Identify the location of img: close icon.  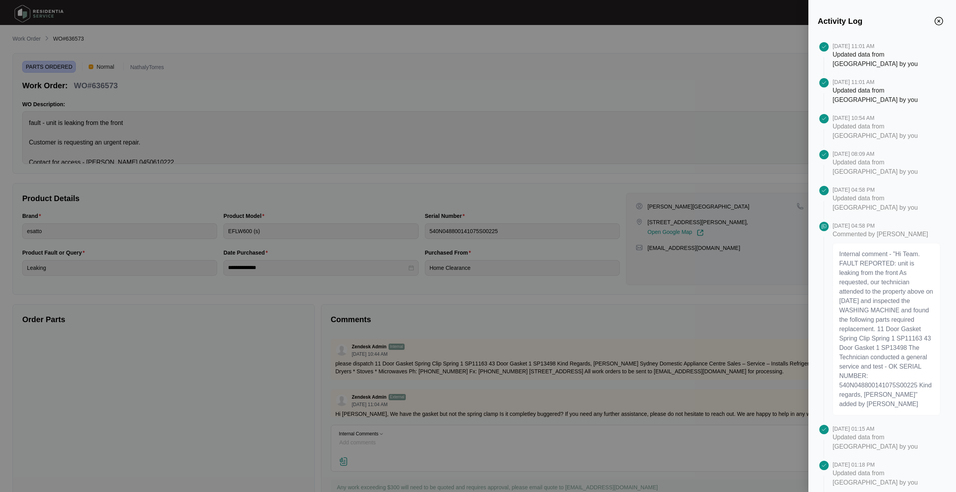
(938, 21).